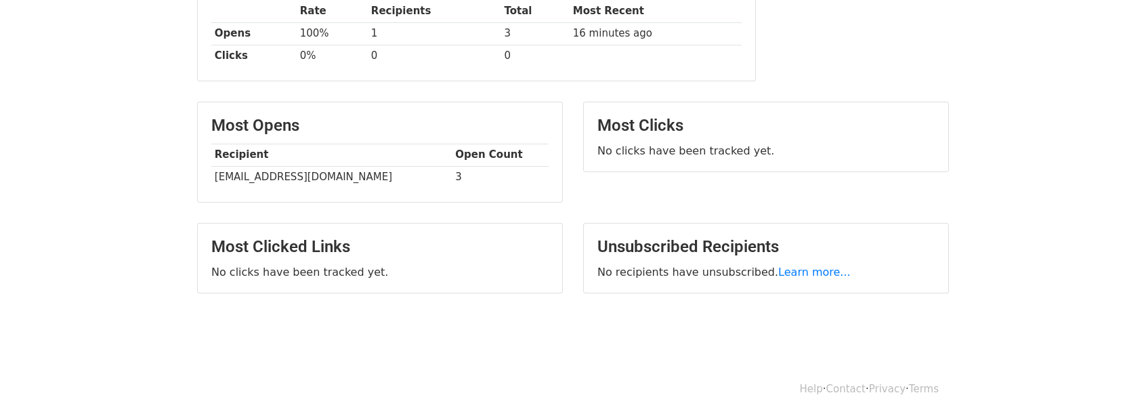 Image resolution: width=1146 pixels, height=412 pixels. What do you see at coordinates (1112, 379) in the screenshot?
I see `div: Widget de chat` at bounding box center [1112, 379].